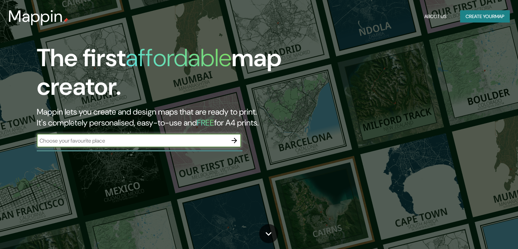 The width and height of the screenshot is (518, 249). Describe the element at coordinates (435, 16) in the screenshot. I see `button: About Us` at that location.